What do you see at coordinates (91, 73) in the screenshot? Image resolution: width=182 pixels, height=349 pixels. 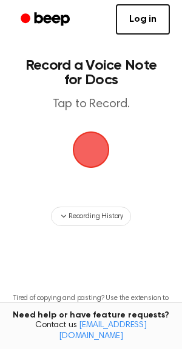 I see `h1: Record a Voice Note for Docs` at bounding box center [91, 73].